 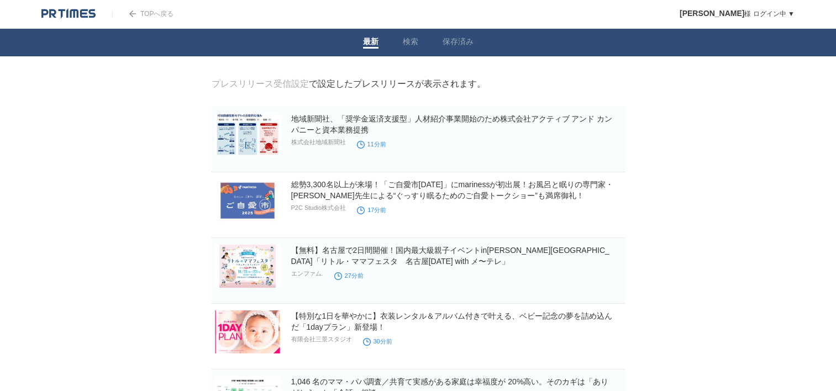 What do you see at coordinates (260, 83) in the screenshot?
I see `a: プレスリリース受信設定` at bounding box center [260, 83].